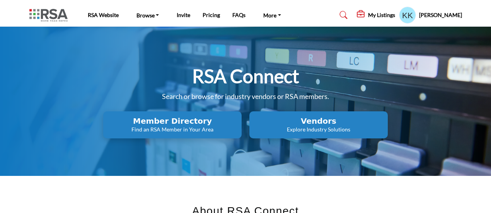  I want to click on p: Find an RSA Member in Your Area, so click(173, 130).